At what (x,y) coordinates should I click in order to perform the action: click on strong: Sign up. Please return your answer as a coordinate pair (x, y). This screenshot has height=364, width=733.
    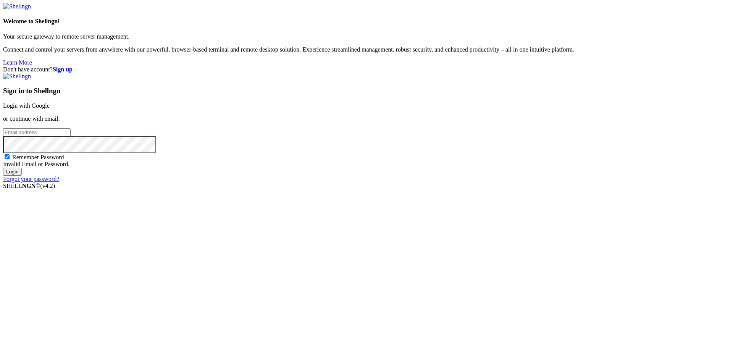
    Looking at the image, I should click on (63, 69).